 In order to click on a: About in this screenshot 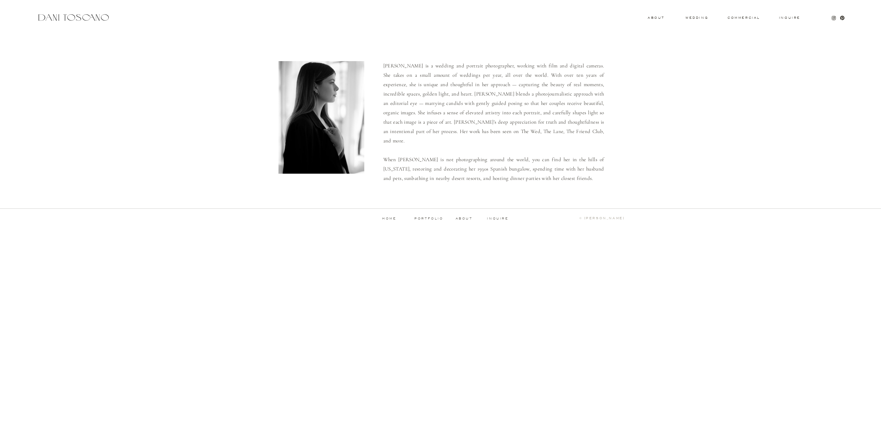, I will do `click(655, 17)`.